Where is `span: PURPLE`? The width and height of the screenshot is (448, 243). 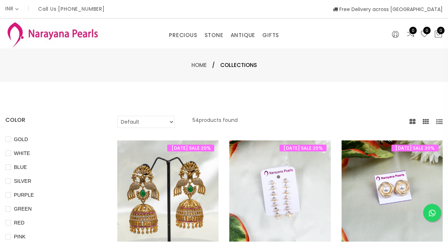 span: PURPLE is located at coordinates (24, 195).